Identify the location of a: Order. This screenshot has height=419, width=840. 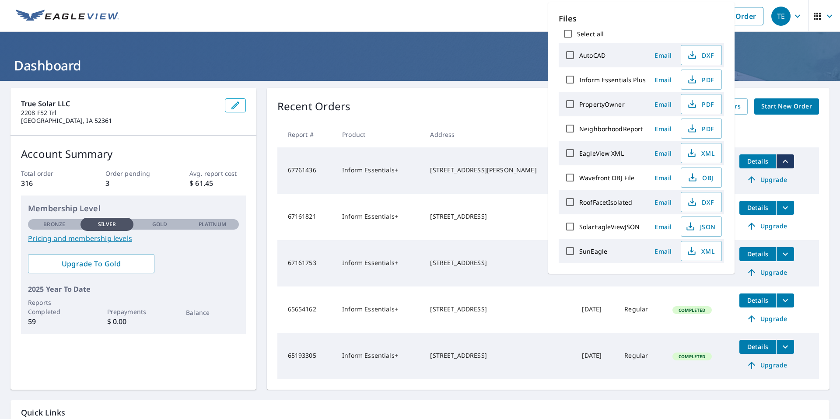
(746, 16).